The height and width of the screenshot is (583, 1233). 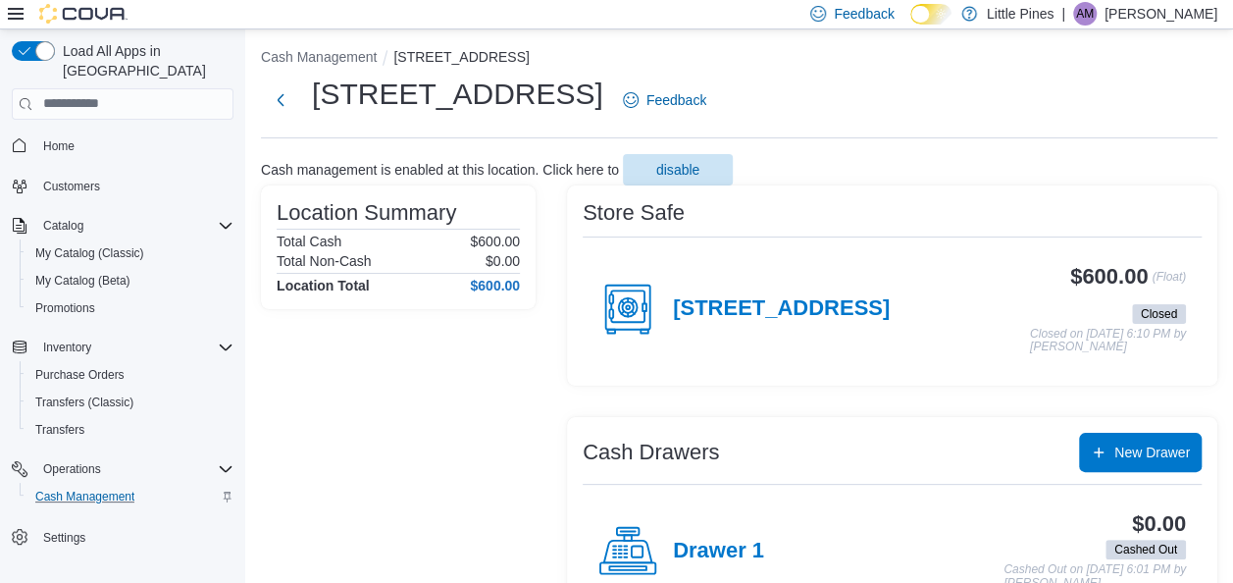 I want to click on span: AM, so click(x=1085, y=14).